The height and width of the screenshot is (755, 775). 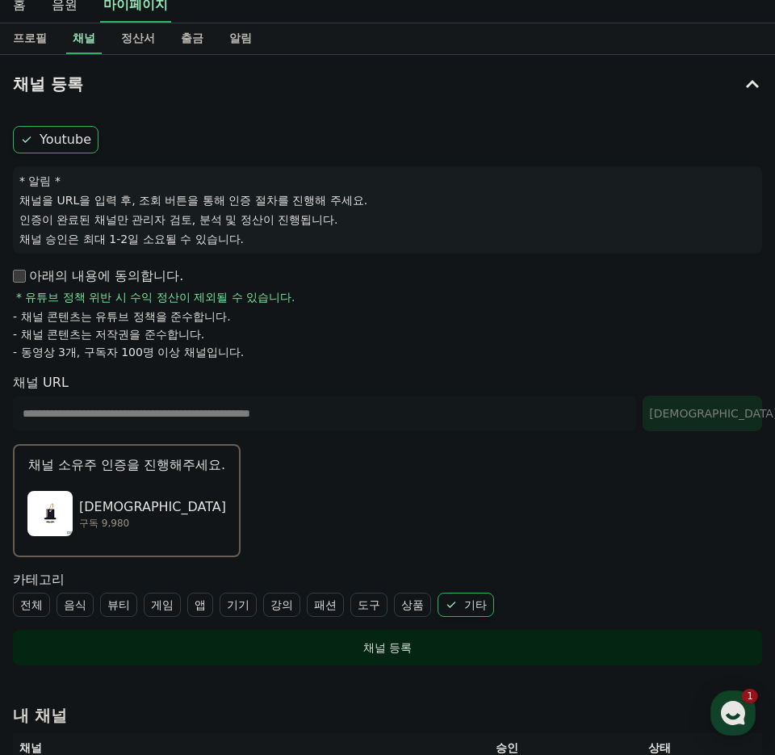 What do you see at coordinates (388, 648) in the screenshot?
I see `div: 채널 등록` at bounding box center [388, 648].